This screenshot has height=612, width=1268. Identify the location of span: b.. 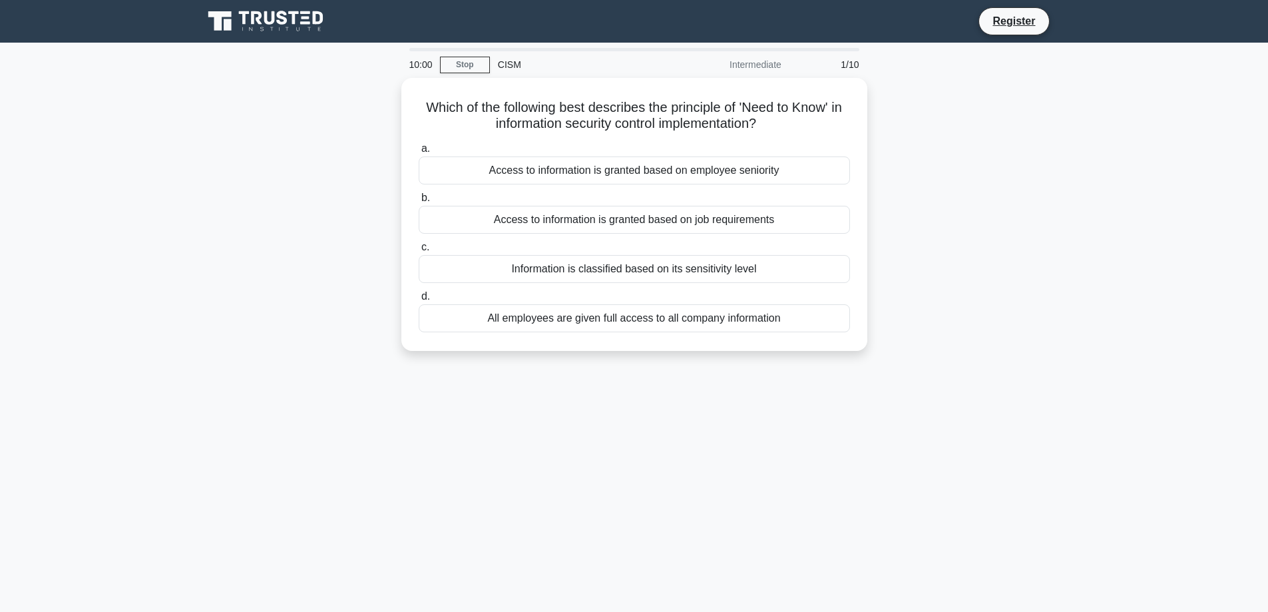
(425, 197).